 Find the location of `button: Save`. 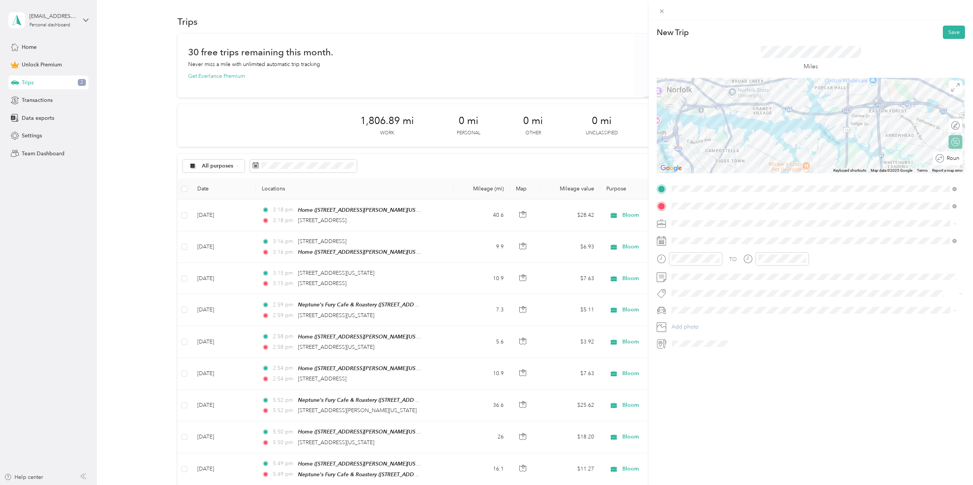

button: Save is located at coordinates (954, 32).